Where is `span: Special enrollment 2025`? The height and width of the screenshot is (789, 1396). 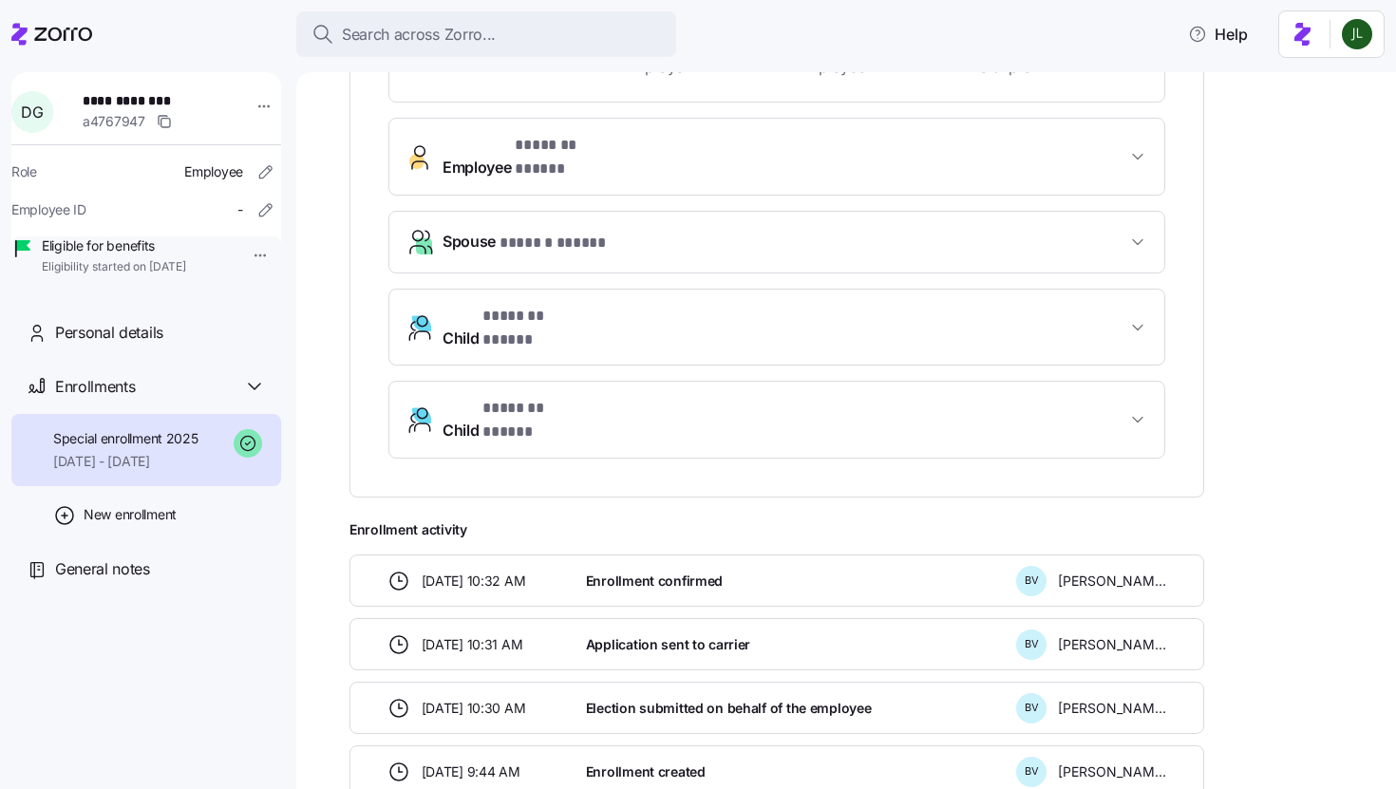 span: Special enrollment 2025 is located at coordinates (125, 439).